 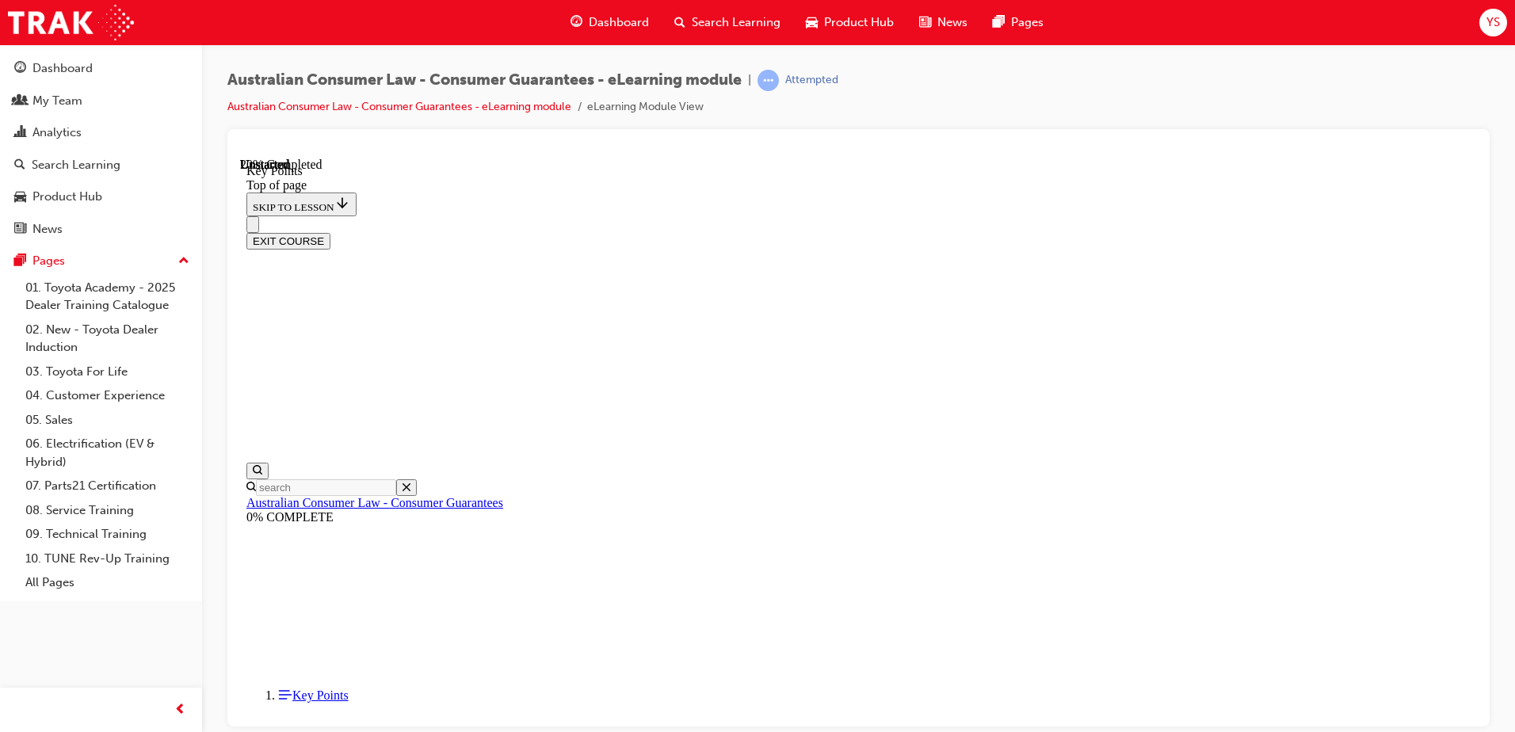 What do you see at coordinates (736, 22) in the screenshot?
I see `span: Search Learning` at bounding box center [736, 22].